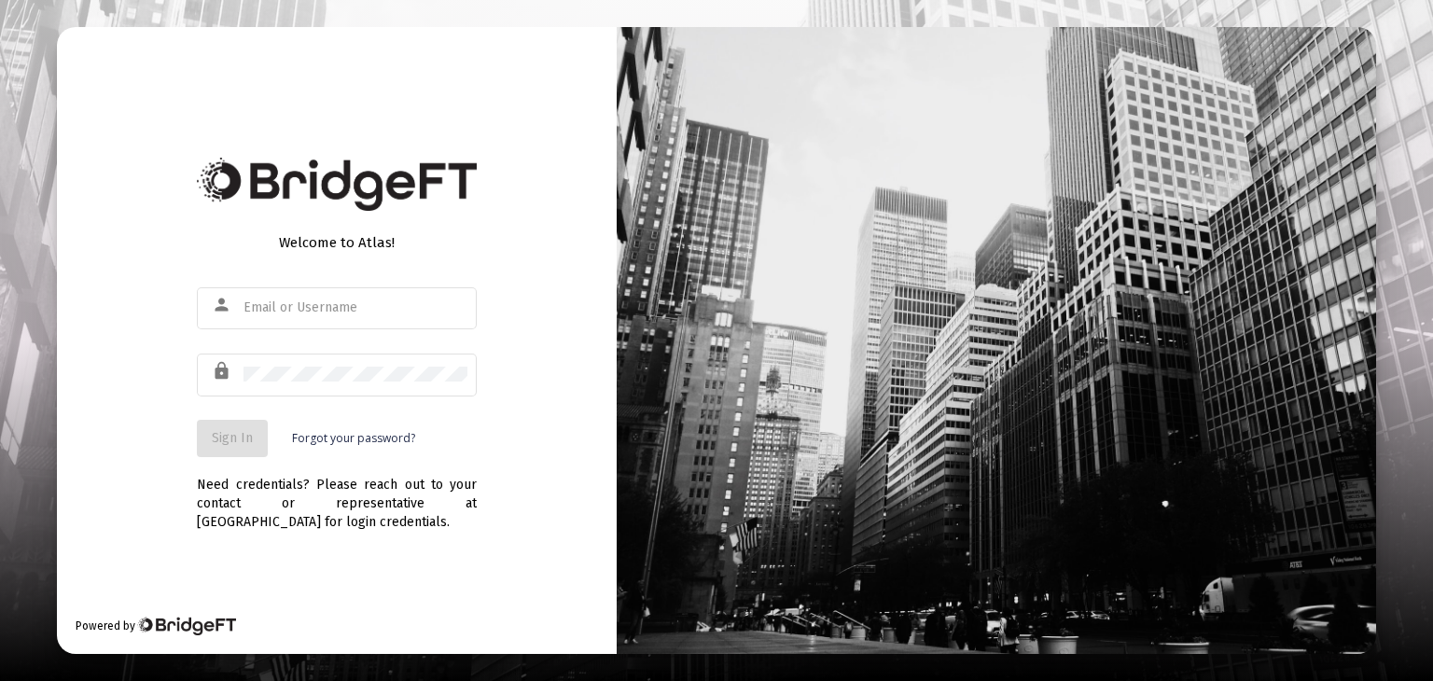  I want to click on mat-icon: person, so click(223, 305).